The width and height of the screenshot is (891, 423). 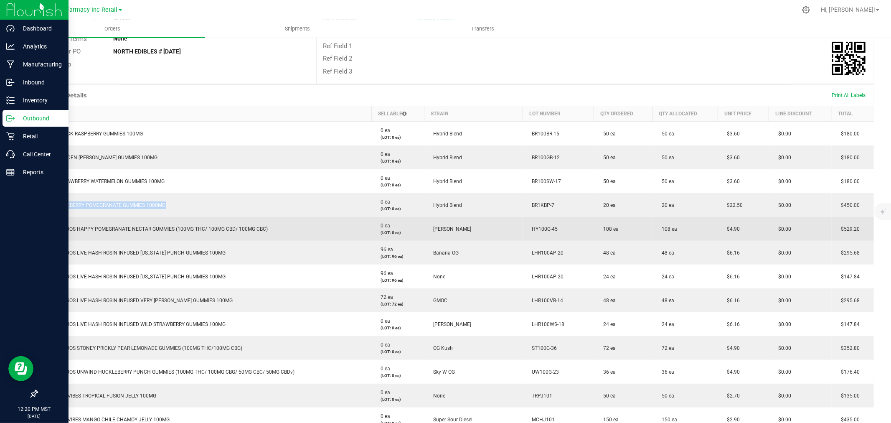 I want to click on span: BR100BR-15, so click(x=544, y=134).